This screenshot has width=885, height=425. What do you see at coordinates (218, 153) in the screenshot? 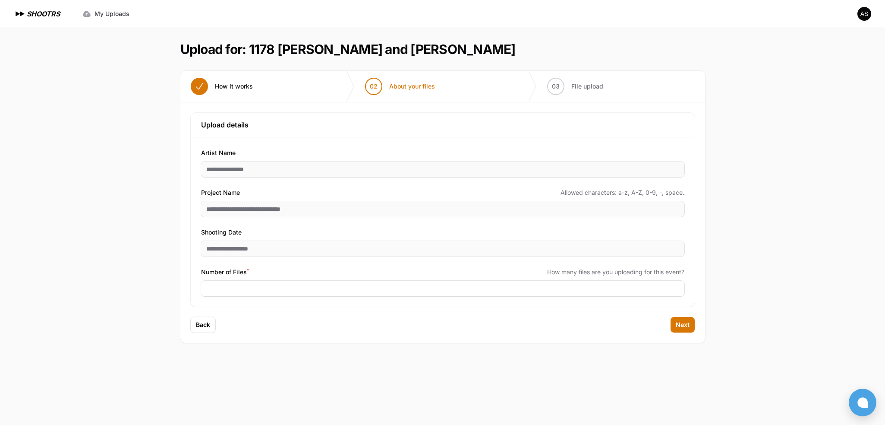
I see `span: Artist Name` at bounding box center [218, 153].